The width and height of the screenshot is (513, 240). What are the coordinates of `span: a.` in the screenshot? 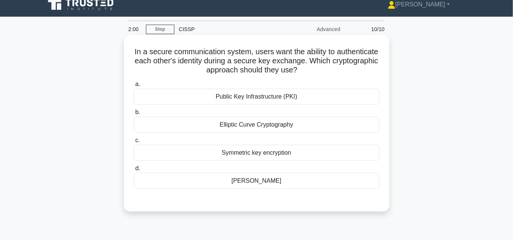 It's located at (138, 84).